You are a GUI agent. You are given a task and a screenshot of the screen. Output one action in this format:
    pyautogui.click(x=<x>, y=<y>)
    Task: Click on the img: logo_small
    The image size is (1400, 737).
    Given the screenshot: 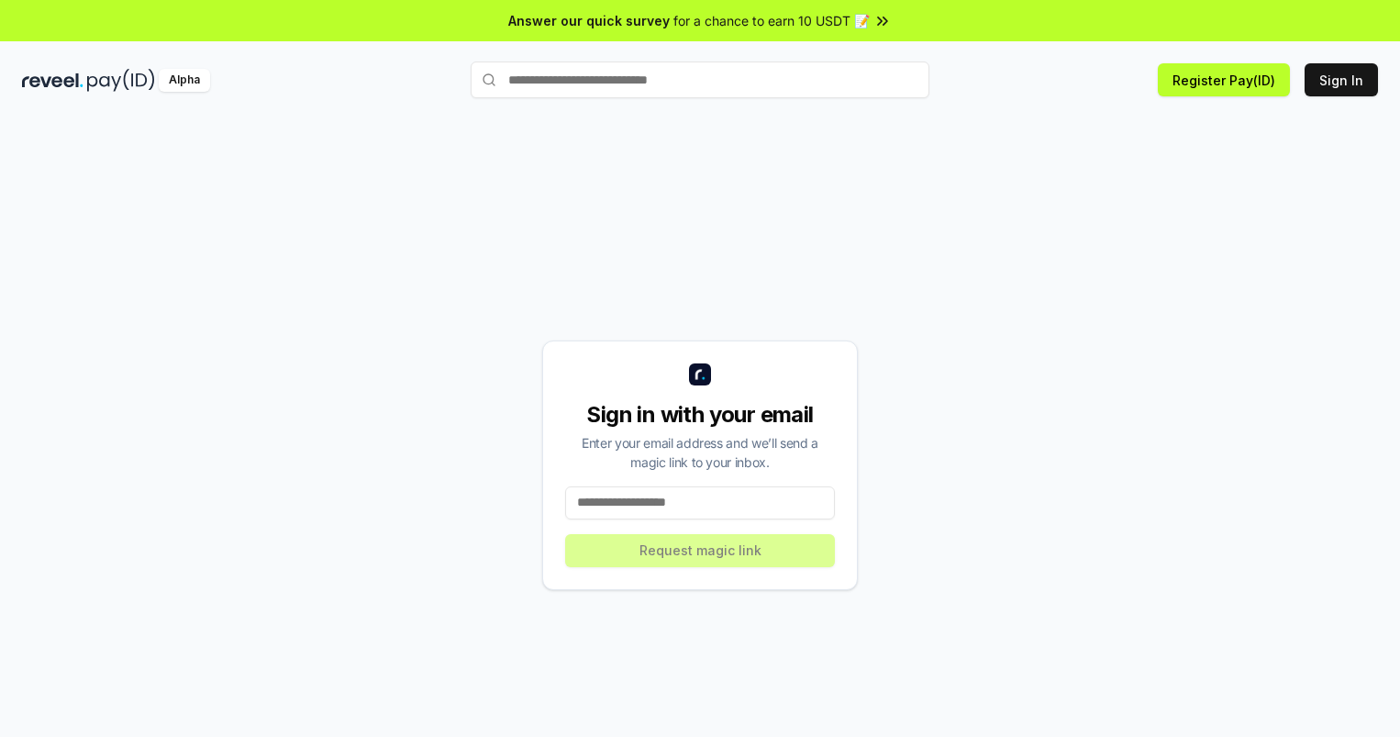 What is the action you would take?
    pyautogui.click(x=700, y=374)
    